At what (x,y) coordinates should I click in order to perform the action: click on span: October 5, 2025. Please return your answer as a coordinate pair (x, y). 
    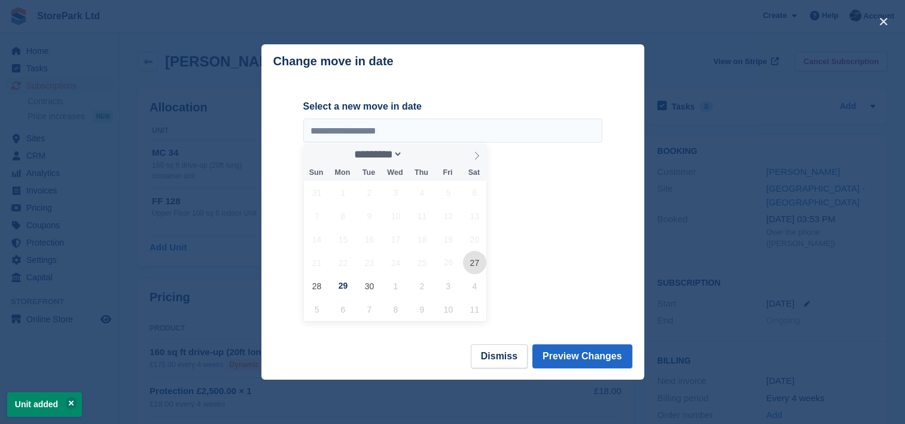
    Looking at the image, I should click on (316, 309).